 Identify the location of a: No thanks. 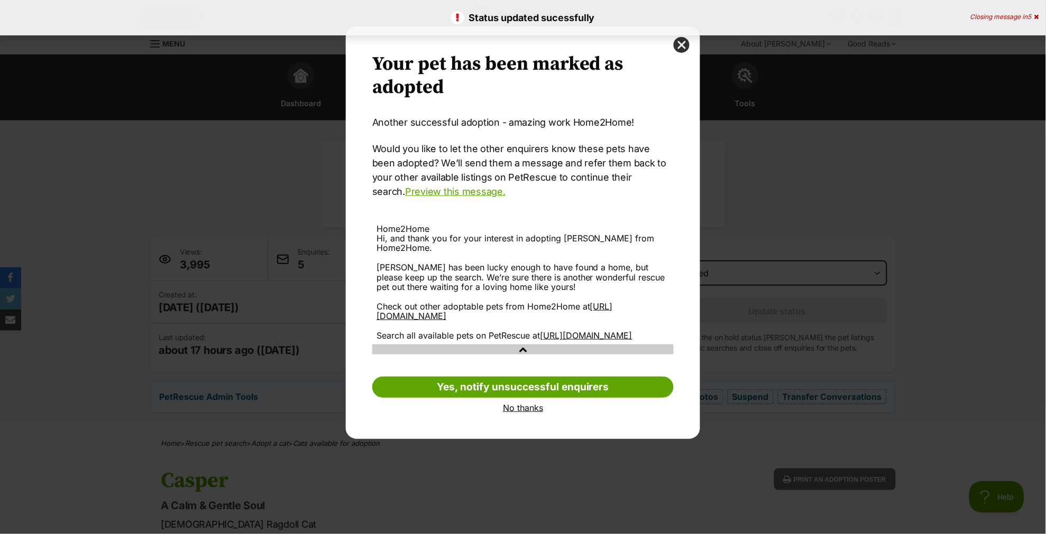
(523, 408).